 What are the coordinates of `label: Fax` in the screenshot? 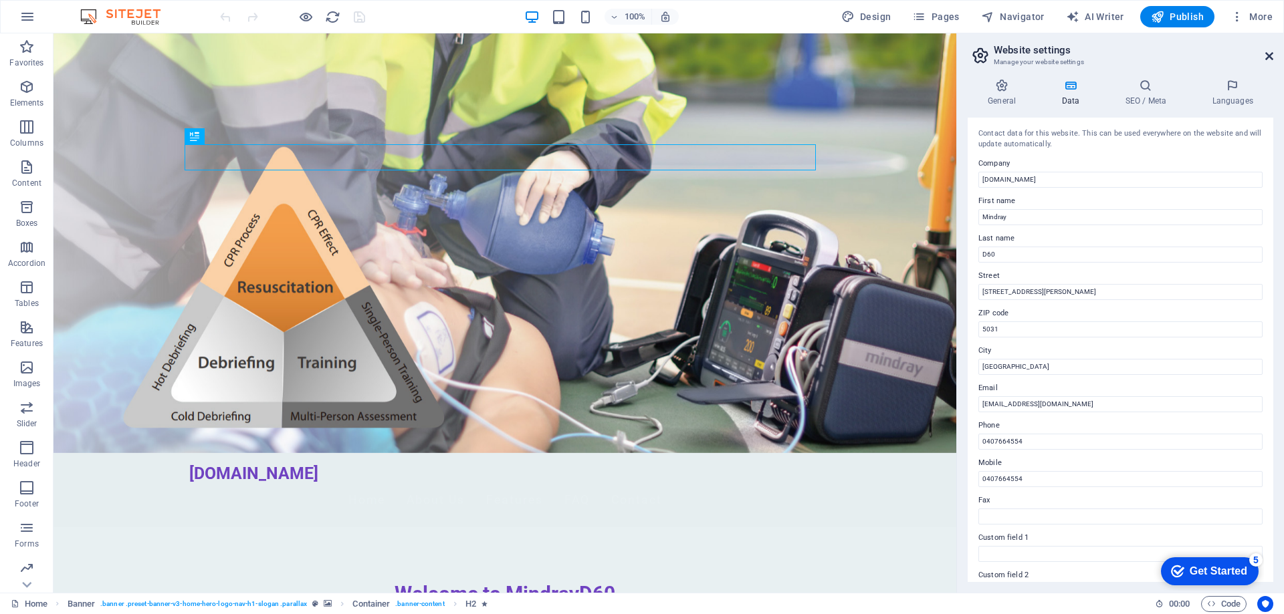 It's located at (1120, 501).